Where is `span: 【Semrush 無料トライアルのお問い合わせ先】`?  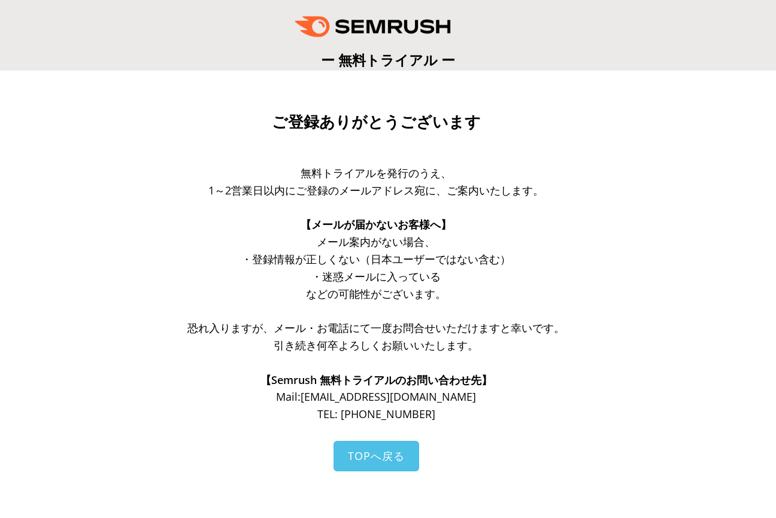
span: 【Semrush 無料トライアルのお問い合わせ先】 is located at coordinates (376, 380).